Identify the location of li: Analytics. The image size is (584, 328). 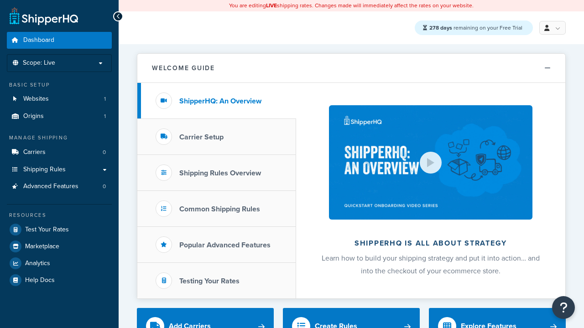
(59, 264).